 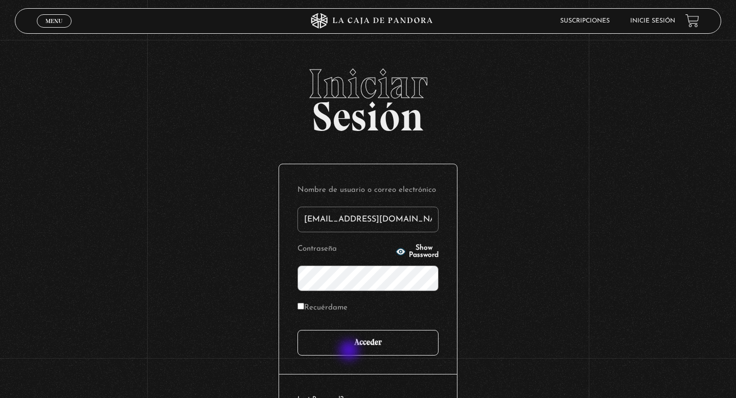 What do you see at coordinates (368, 342) in the screenshot?
I see `input: Acceder` at bounding box center [368, 342].